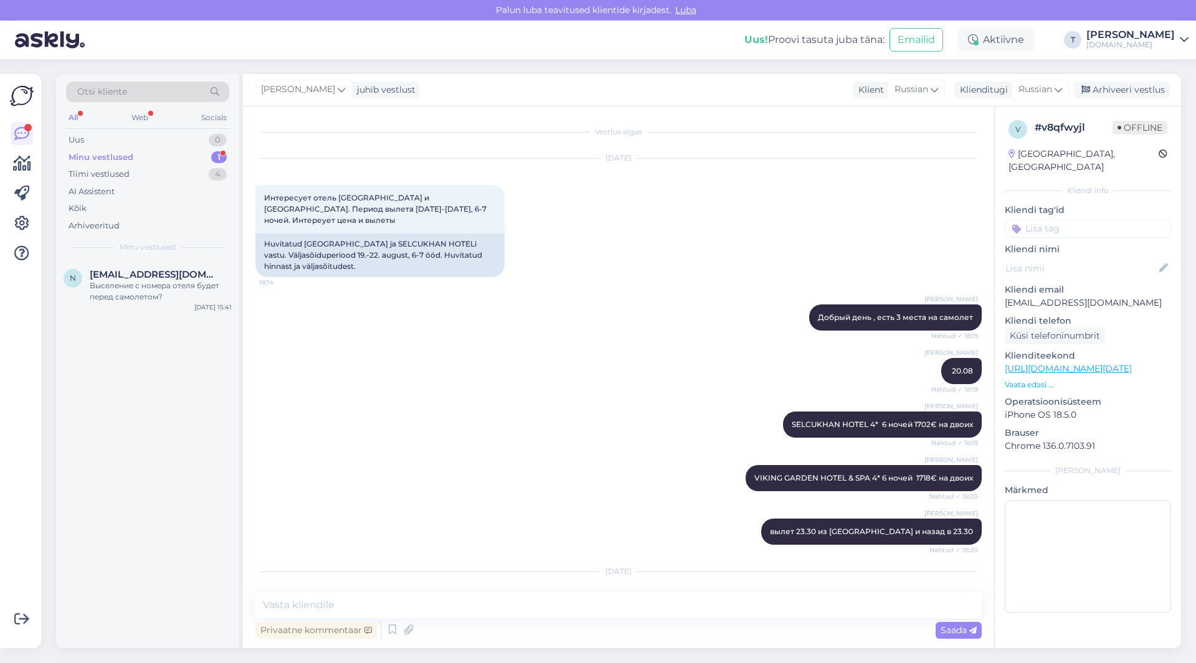 This screenshot has height=663, width=1196. Describe the element at coordinates (99, 174) in the screenshot. I see `div: Tiimi vestlused` at that location.